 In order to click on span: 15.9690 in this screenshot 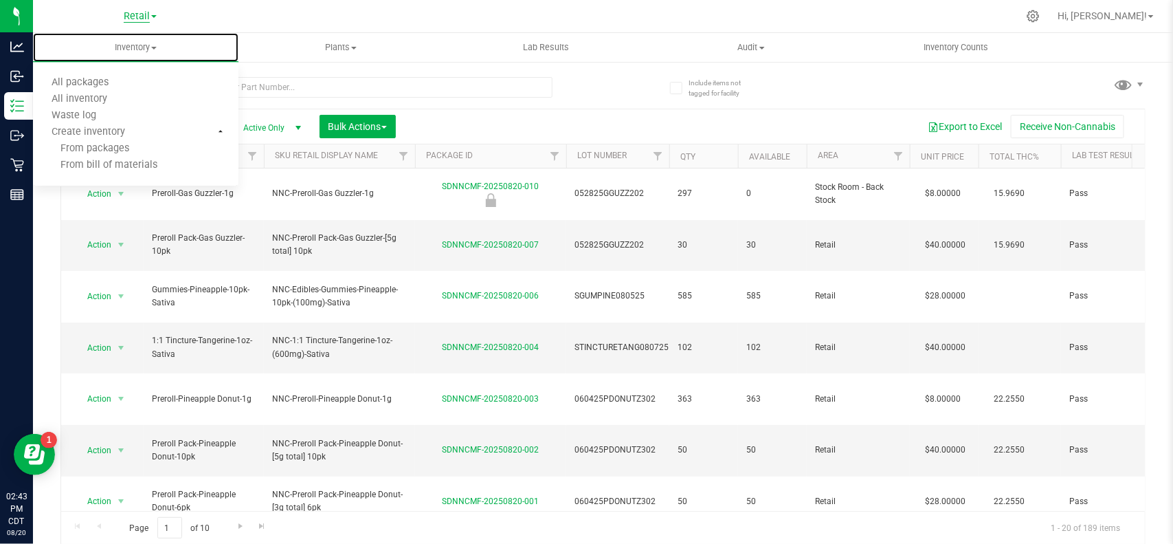, I will do `click(1009, 245)`.